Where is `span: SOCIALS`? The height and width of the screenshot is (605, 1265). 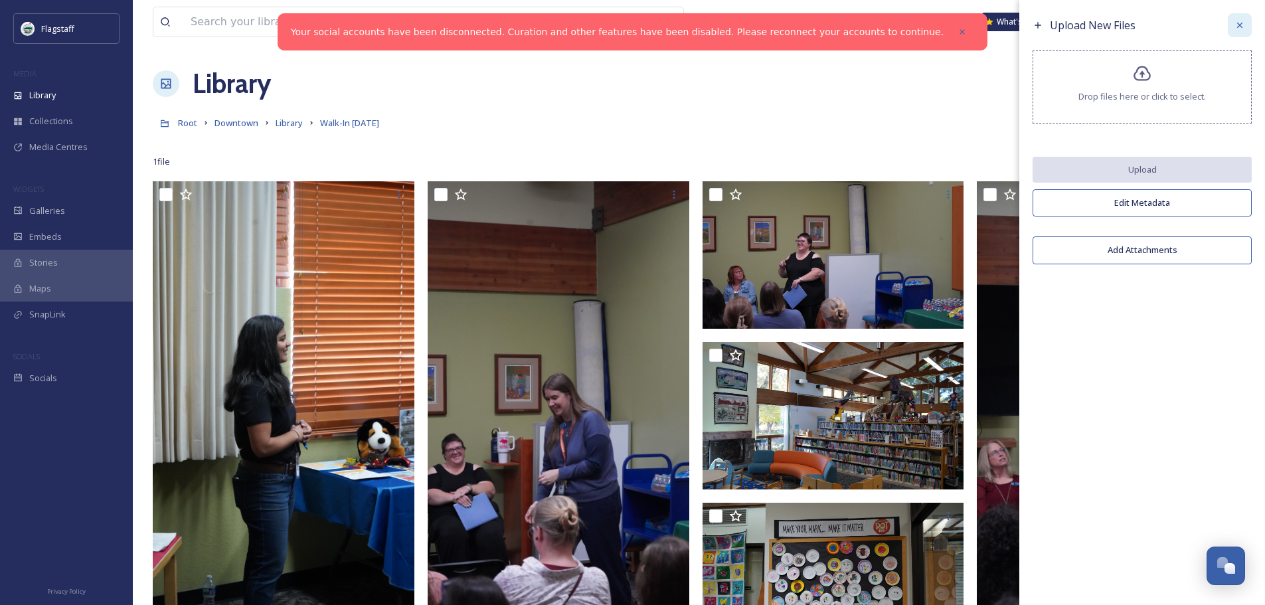 span: SOCIALS is located at coordinates (27, 356).